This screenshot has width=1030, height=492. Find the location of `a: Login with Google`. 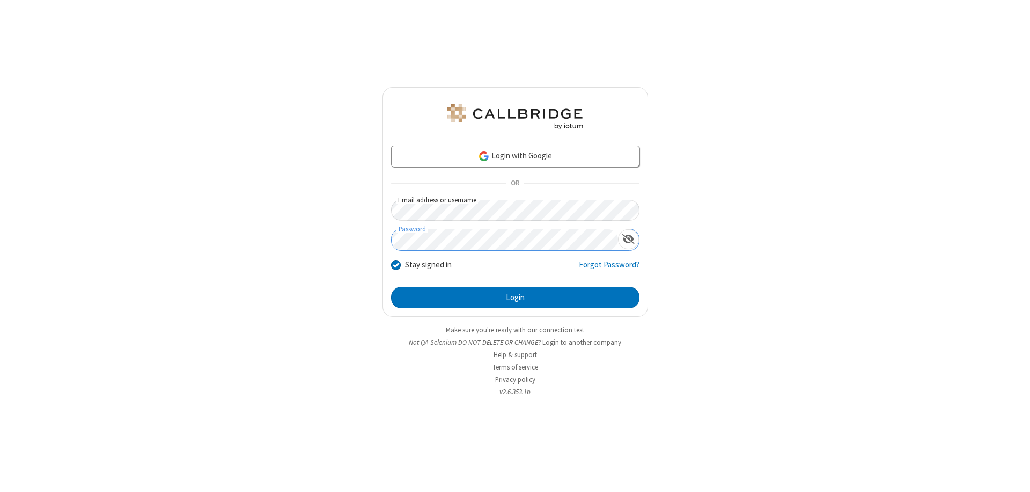

a: Login with Google is located at coordinates (515, 156).